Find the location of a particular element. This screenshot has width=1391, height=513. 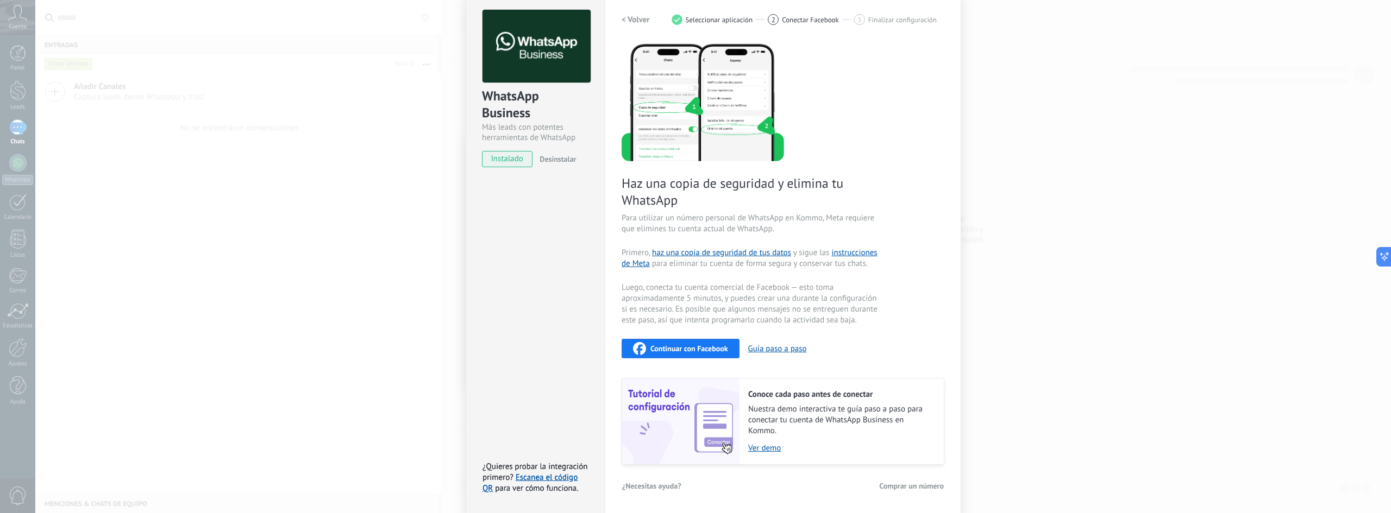

button: ¿Necesitas ayuda? is located at coordinates (651, 486).